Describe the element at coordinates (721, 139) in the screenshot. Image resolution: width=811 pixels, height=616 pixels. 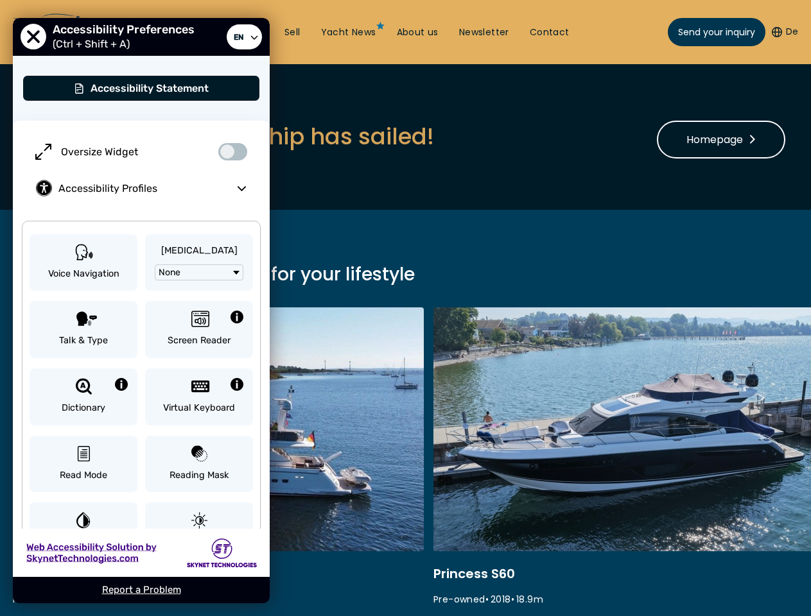
I see `span: Homepage` at that location.